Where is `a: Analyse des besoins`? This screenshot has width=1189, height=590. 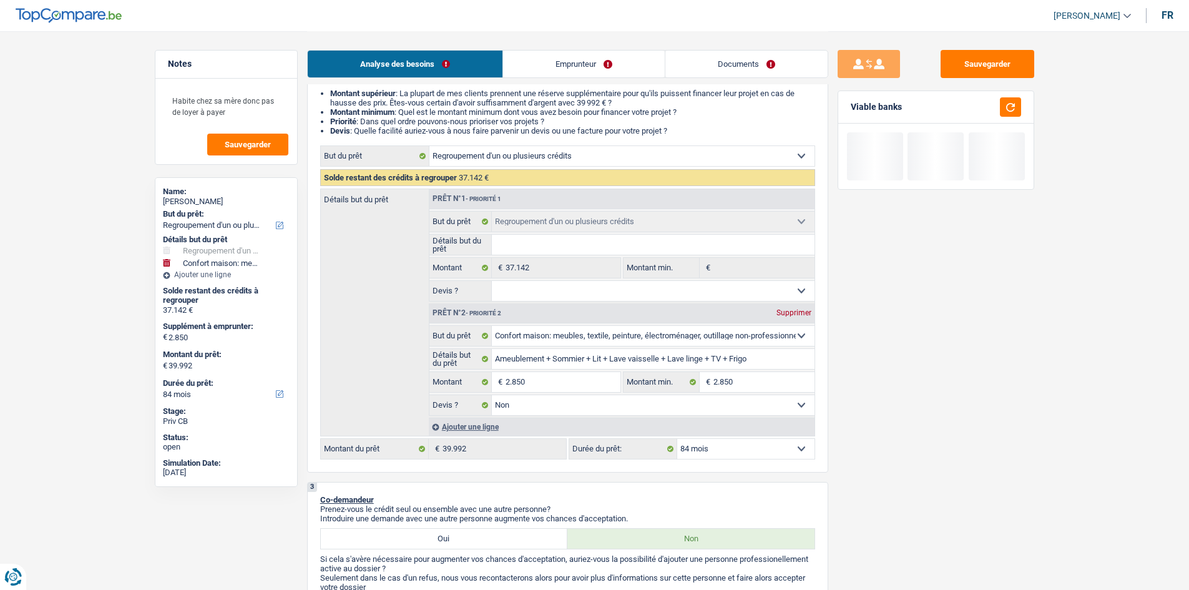 a: Analyse des besoins is located at coordinates (405, 64).